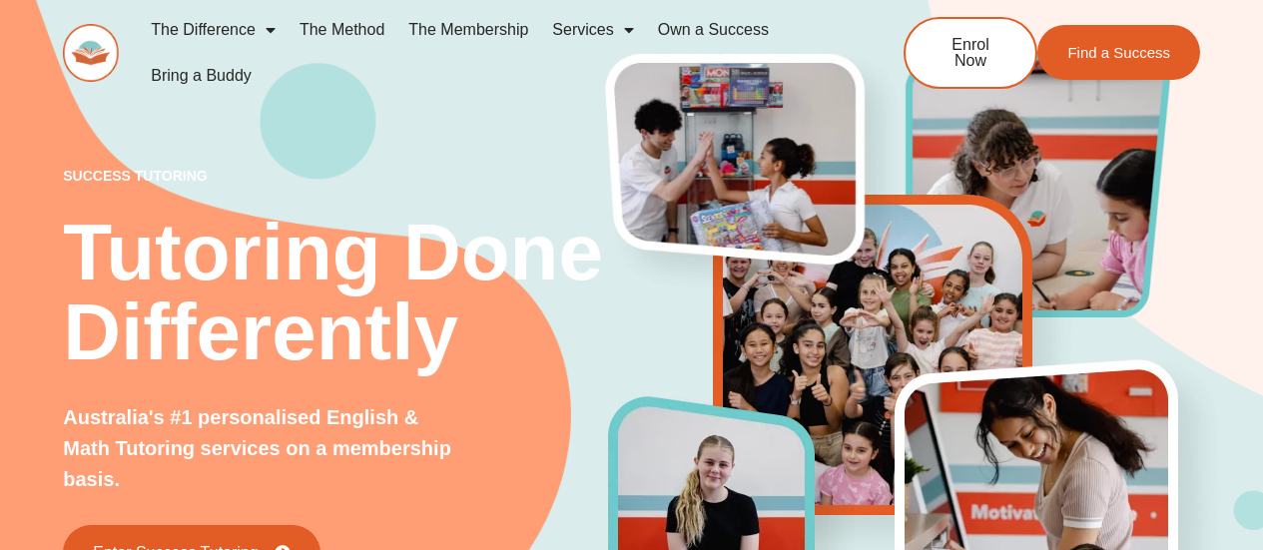  What do you see at coordinates (970, 53) in the screenshot?
I see `span: Enrol Now` at bounding box center [970, 53].